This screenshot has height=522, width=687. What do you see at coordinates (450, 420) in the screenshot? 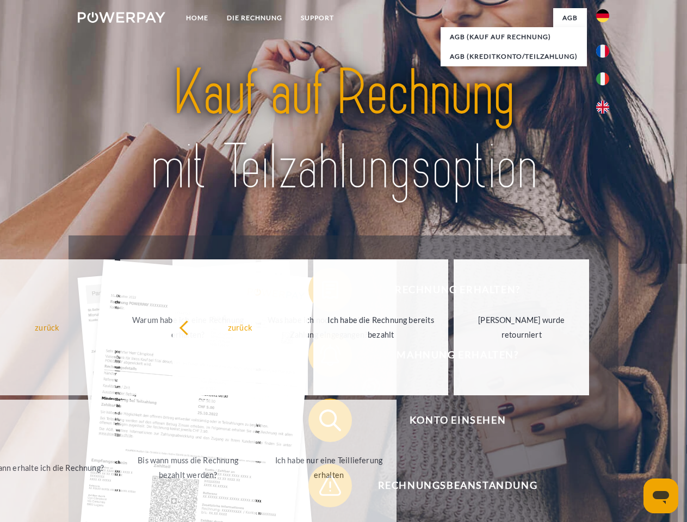
I see `button: Konto einsehen` at bounding box center [450, 420].